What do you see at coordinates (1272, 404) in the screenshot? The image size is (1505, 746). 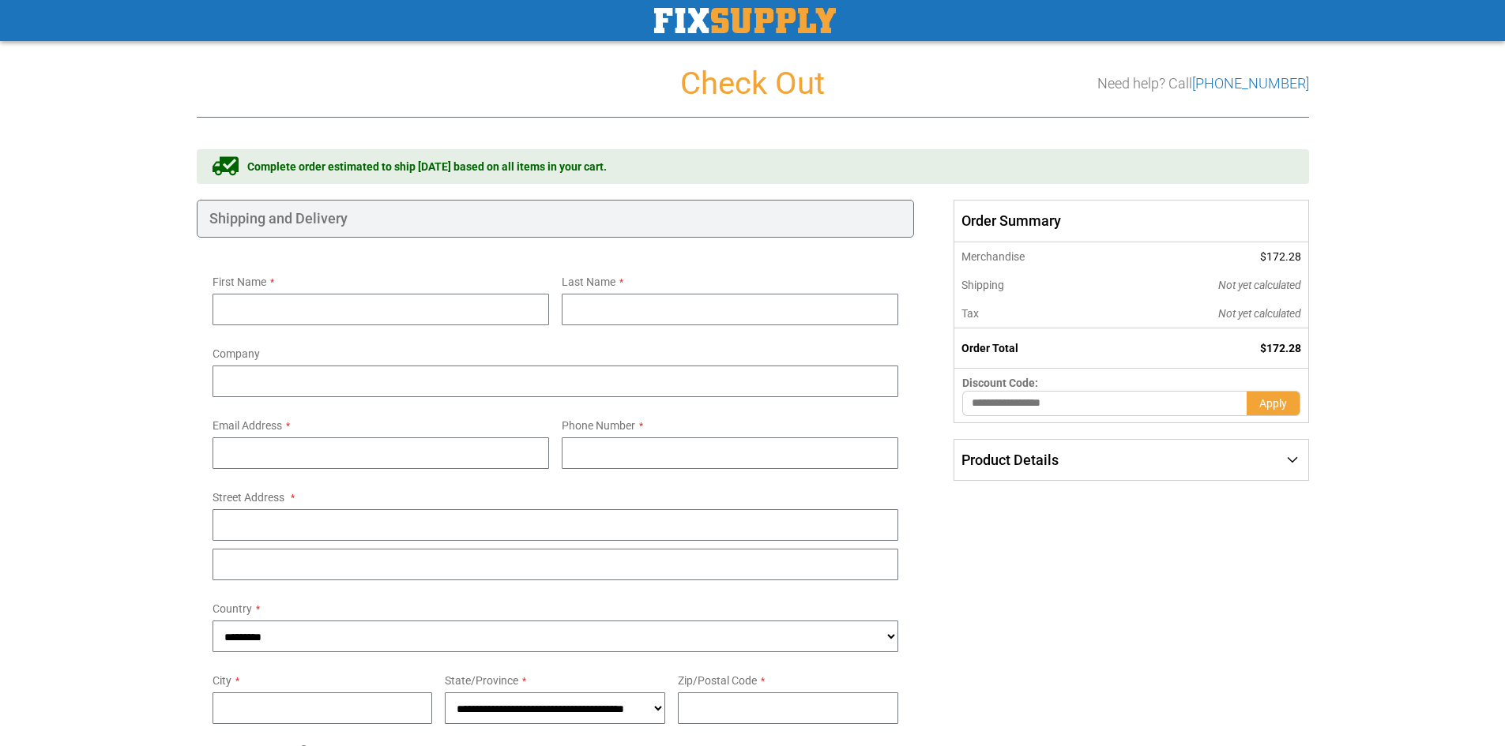 I see `span: Apply` at bounding box center [1272, 404].